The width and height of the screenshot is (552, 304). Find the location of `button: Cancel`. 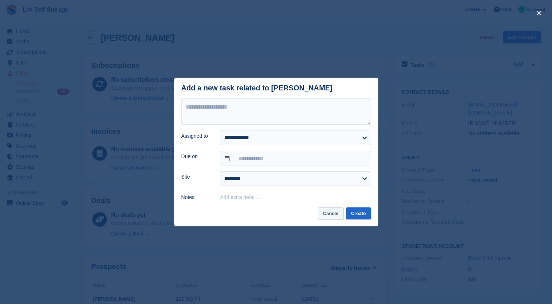

button: Cancel is located at coordinates (331, 214).